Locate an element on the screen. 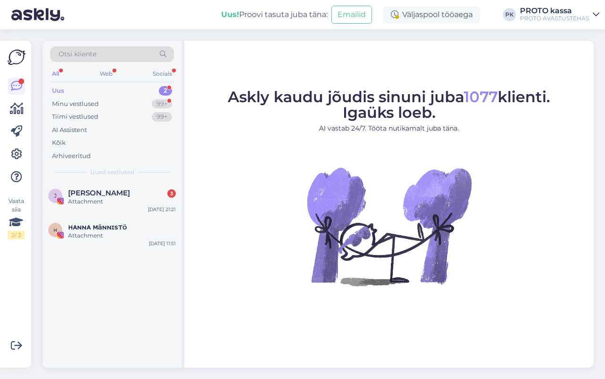  div: All is located at coordinates (55, 74).